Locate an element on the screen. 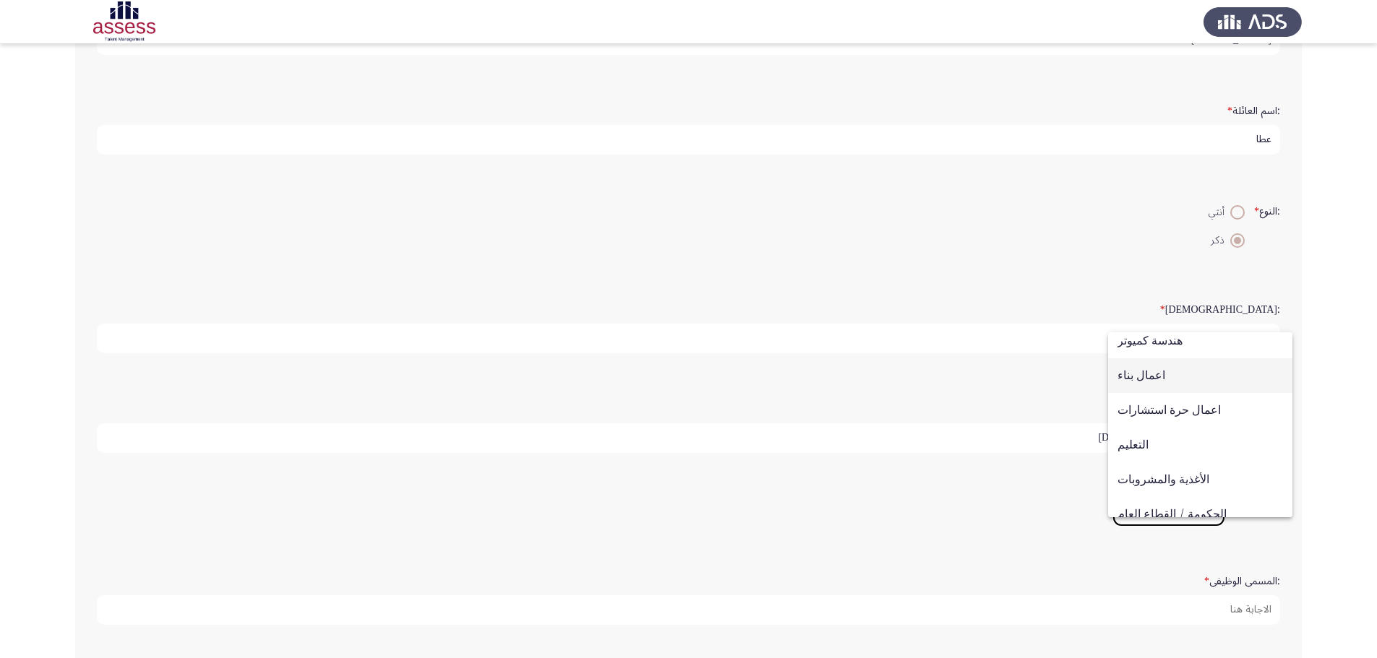  span: الحكومة / القطاع العام is located at coordinates (1200, 515).